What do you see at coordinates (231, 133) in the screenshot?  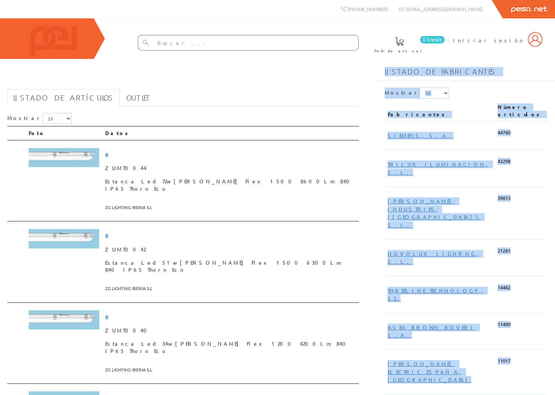 I see `th: Datos` at bounding box center [231, 133].